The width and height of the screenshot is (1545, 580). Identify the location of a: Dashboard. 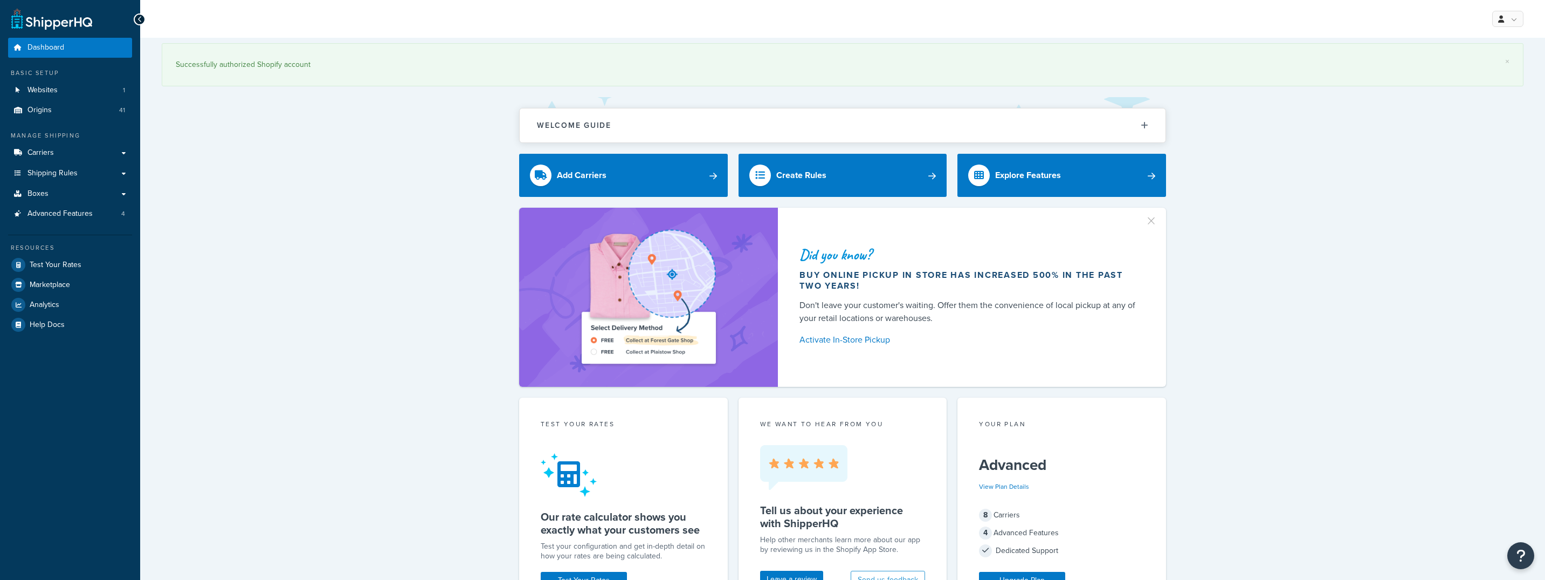
(70, 47).